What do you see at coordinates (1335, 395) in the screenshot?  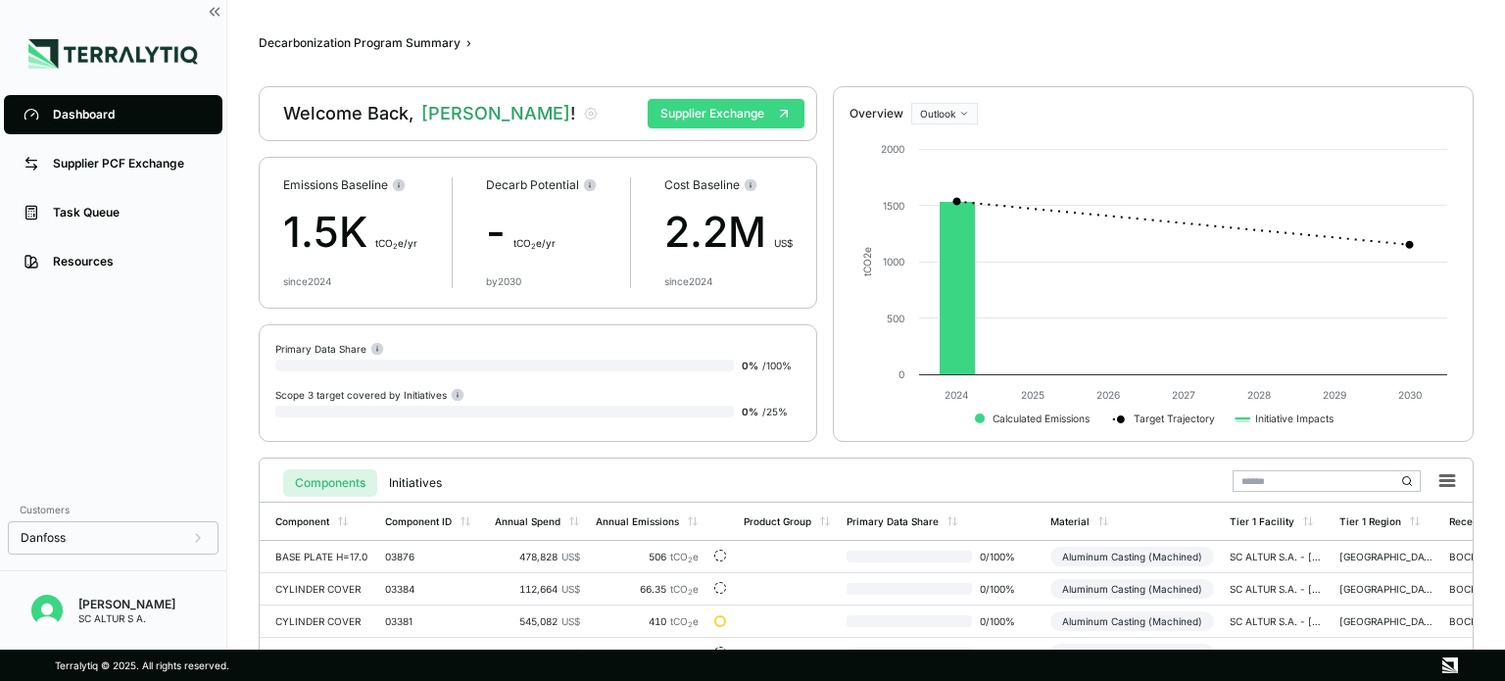 I see `text: 2029` at bounding box center [1335, 395].